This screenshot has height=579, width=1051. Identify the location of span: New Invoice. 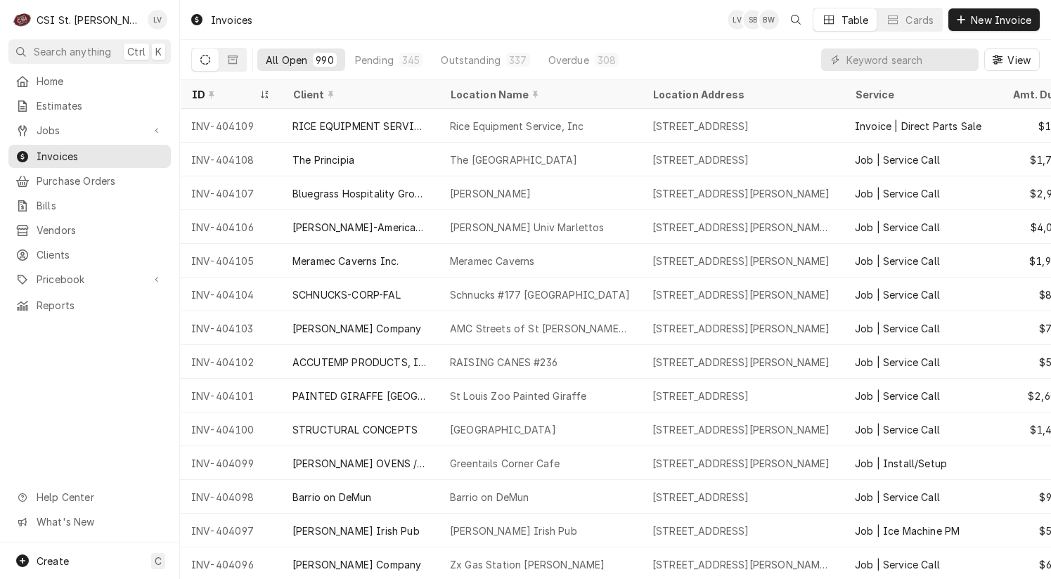
(1001, 20).